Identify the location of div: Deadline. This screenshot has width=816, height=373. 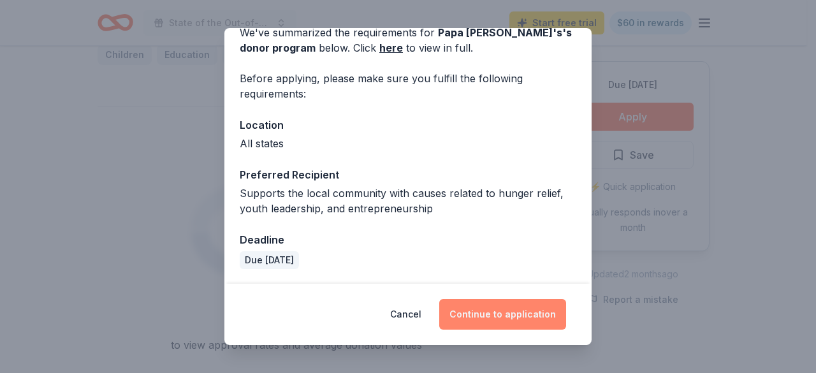
(408, 240).